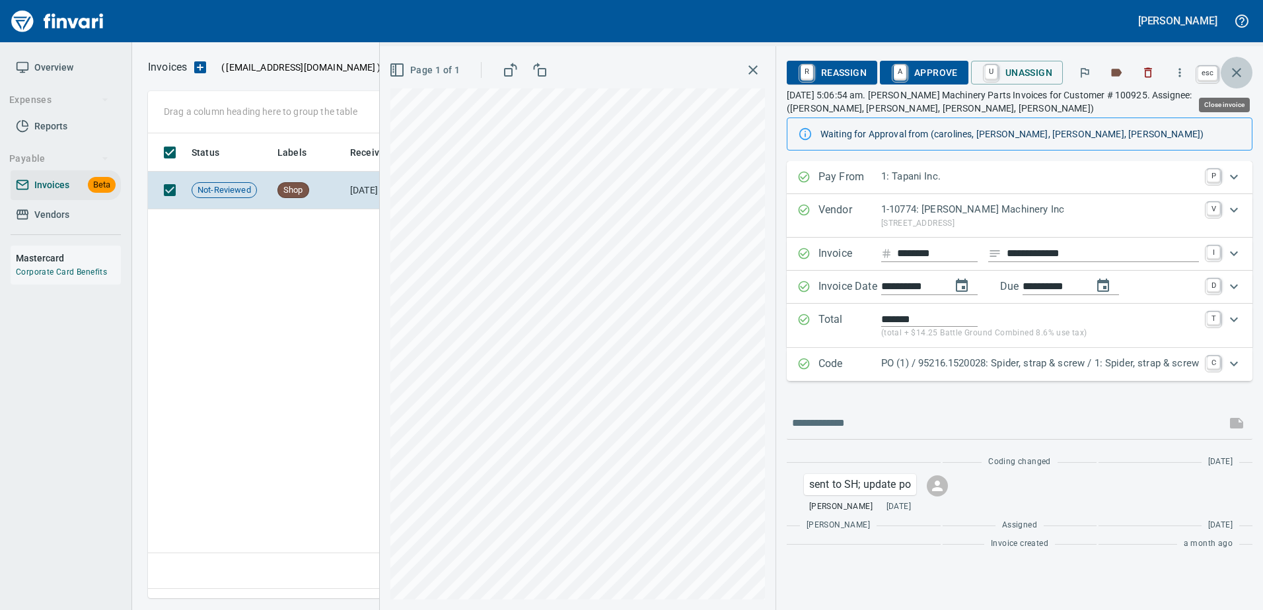 This screenshot has height=610, width=1263. Describe the element at coordinates (1040, 363) in the screenshot. I see `p: PO (1) / 95216.1520028: Spider, strap & screw / 1: Spider, strap & screw` at that location.